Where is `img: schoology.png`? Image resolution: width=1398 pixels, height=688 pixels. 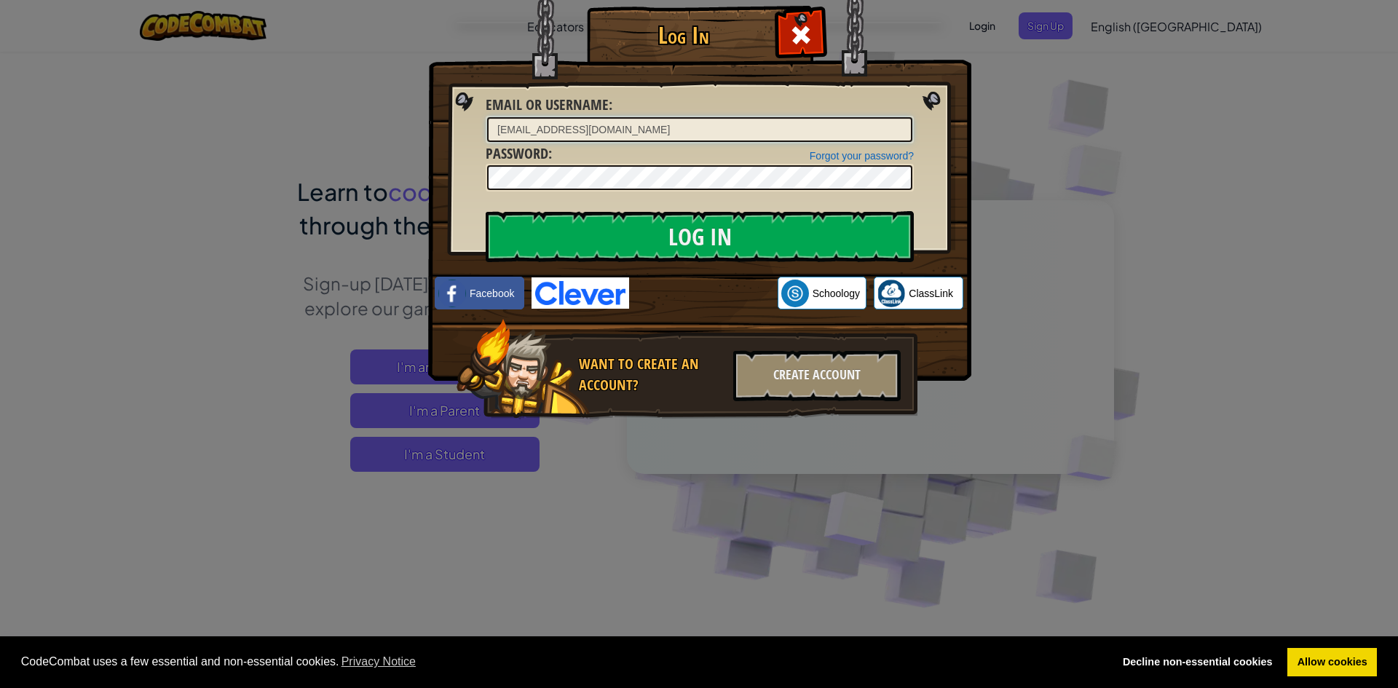
img: schoology.png is located at coordinates (795, 293).